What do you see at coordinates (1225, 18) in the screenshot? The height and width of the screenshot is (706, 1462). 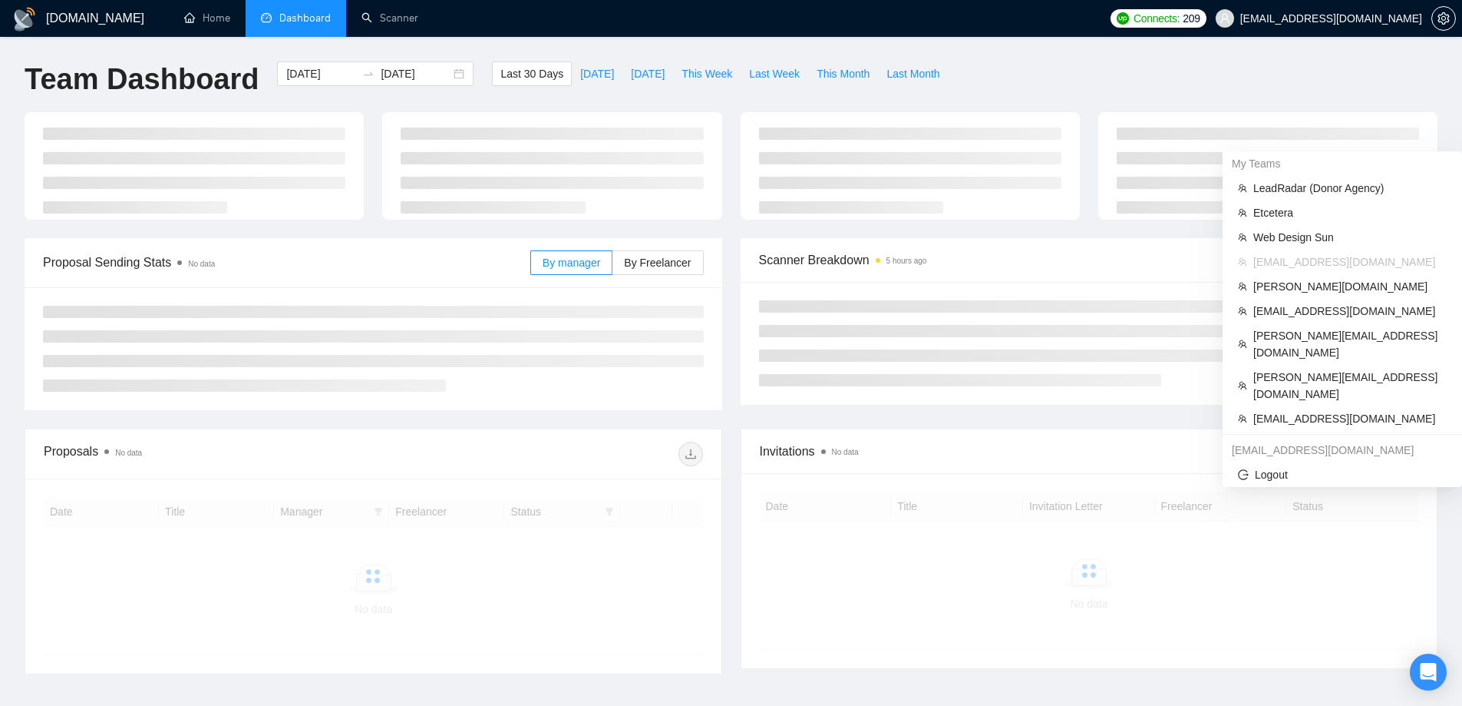 I see `span: user` at bounding box center [1225, 18].